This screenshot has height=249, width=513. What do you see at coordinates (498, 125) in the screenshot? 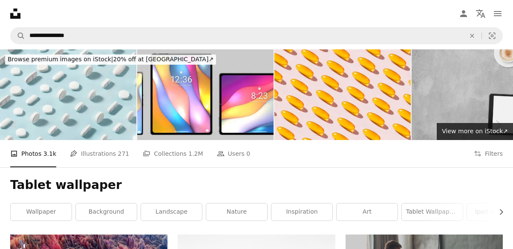
I see `a: Next` at bounding box center [498, 125].